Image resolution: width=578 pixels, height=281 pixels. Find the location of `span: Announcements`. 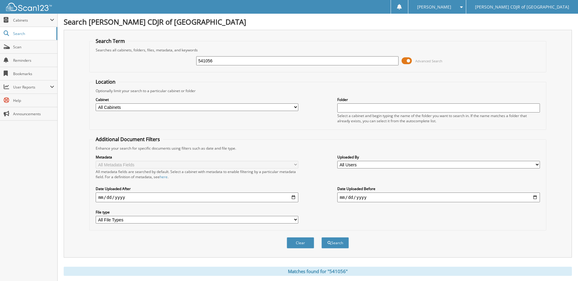

span: Announcements is located at coordinates (33, 114).